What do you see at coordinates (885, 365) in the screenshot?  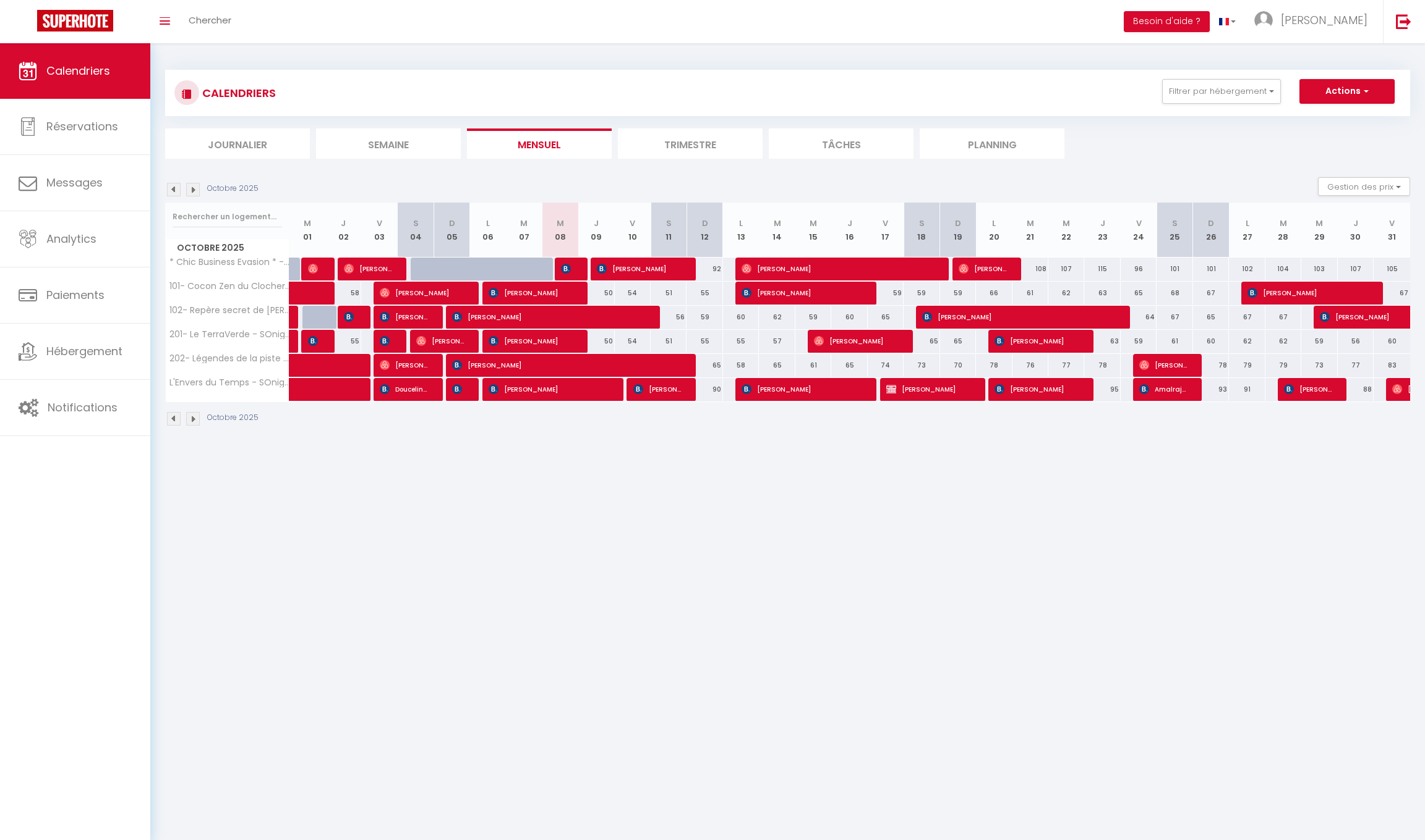 I see `div: 74` at bounding box center [885, 365].